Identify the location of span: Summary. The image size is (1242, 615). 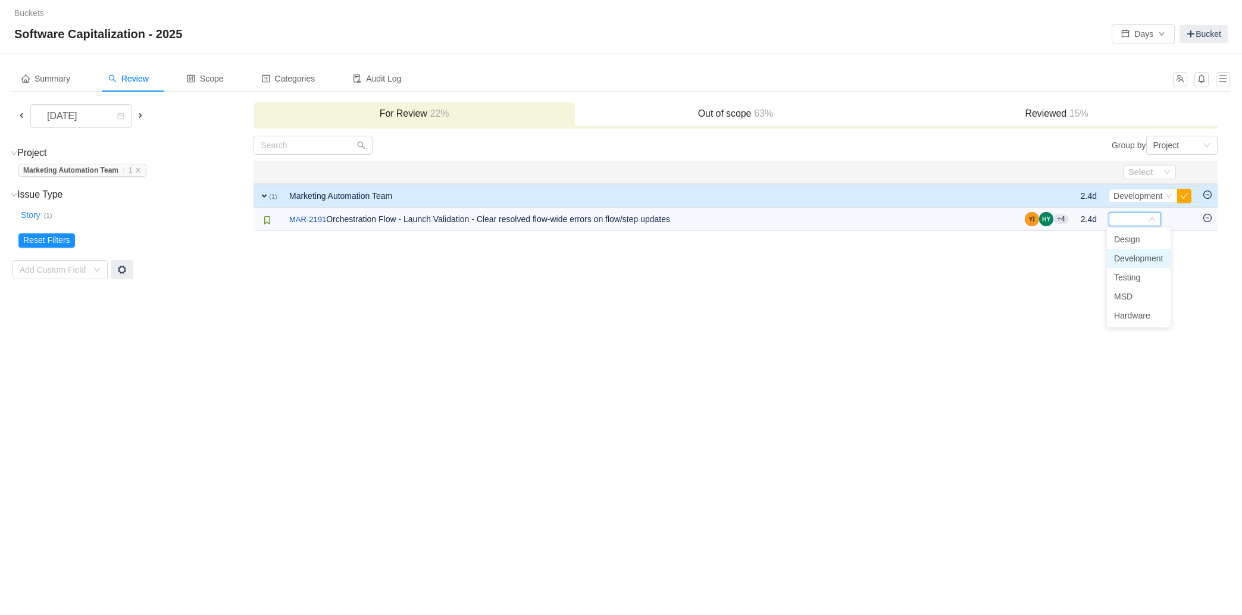
(46, 79).